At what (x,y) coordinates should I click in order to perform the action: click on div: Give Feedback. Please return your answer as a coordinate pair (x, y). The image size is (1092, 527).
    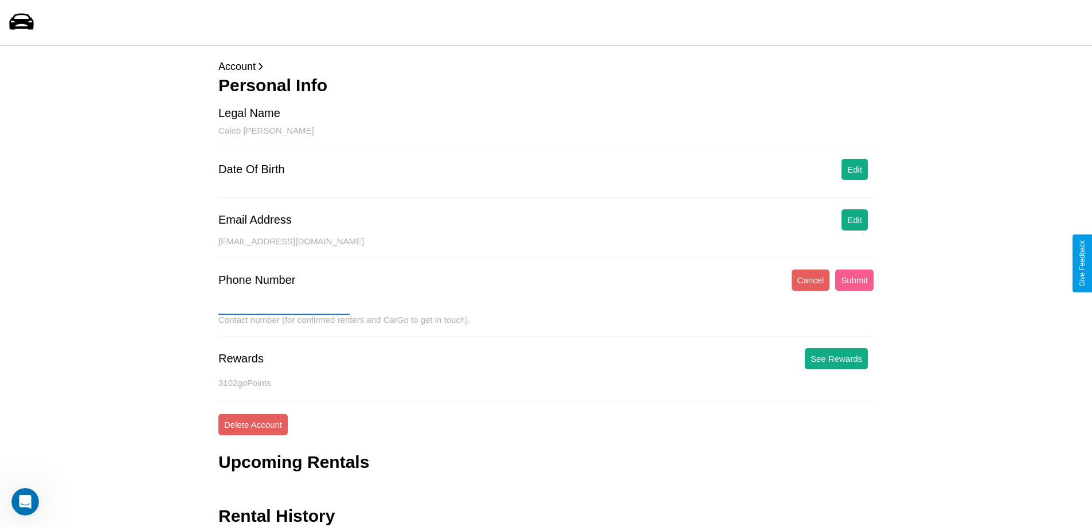
    Looking at the image, I should click on (1082, 263).